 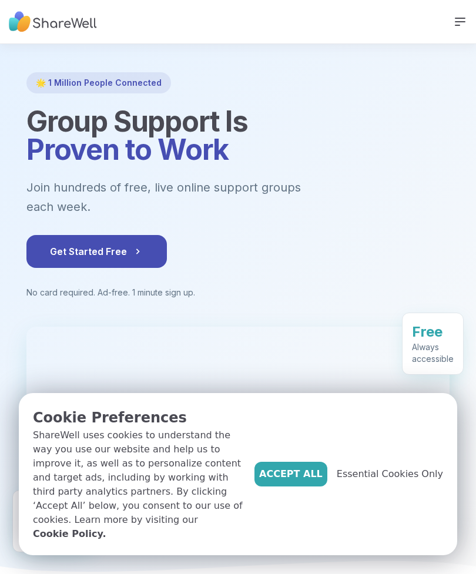 I want to click on div: Free, so click(x=432, y=332).